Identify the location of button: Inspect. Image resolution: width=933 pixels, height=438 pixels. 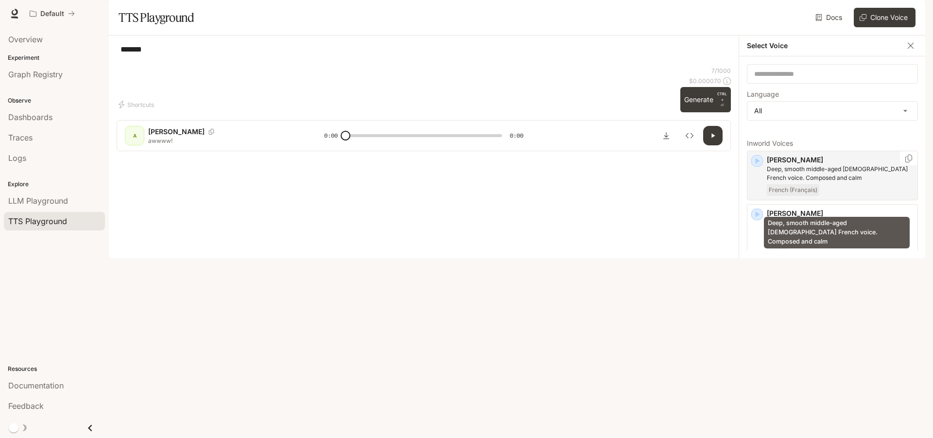
(690, 136).